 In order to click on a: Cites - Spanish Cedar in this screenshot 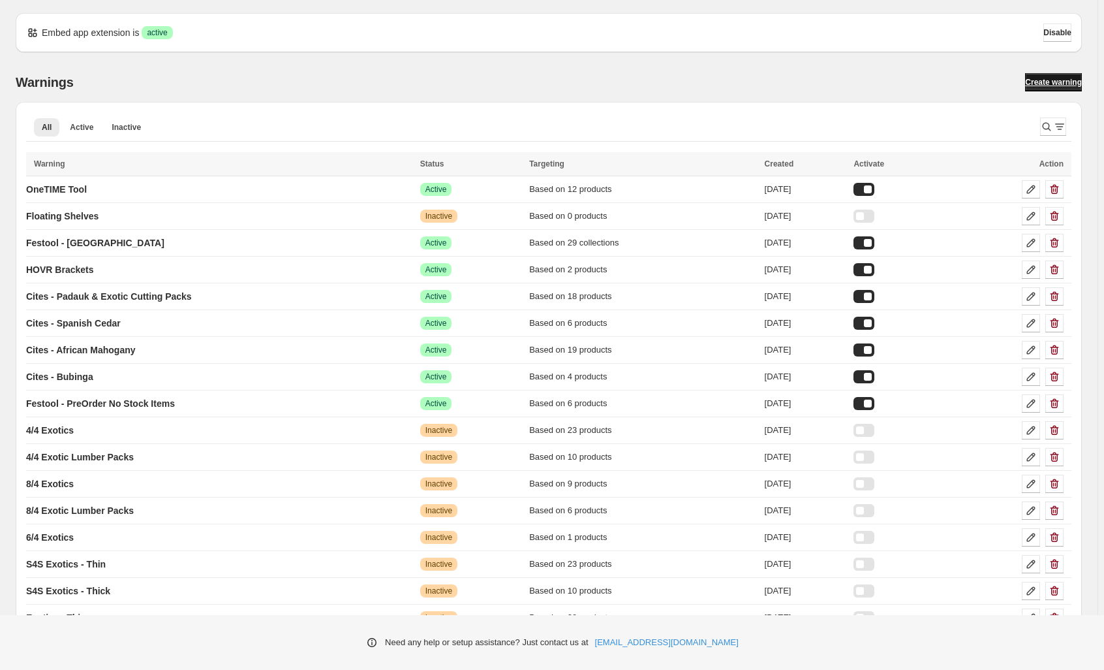, I will do `click(73, 323)`.